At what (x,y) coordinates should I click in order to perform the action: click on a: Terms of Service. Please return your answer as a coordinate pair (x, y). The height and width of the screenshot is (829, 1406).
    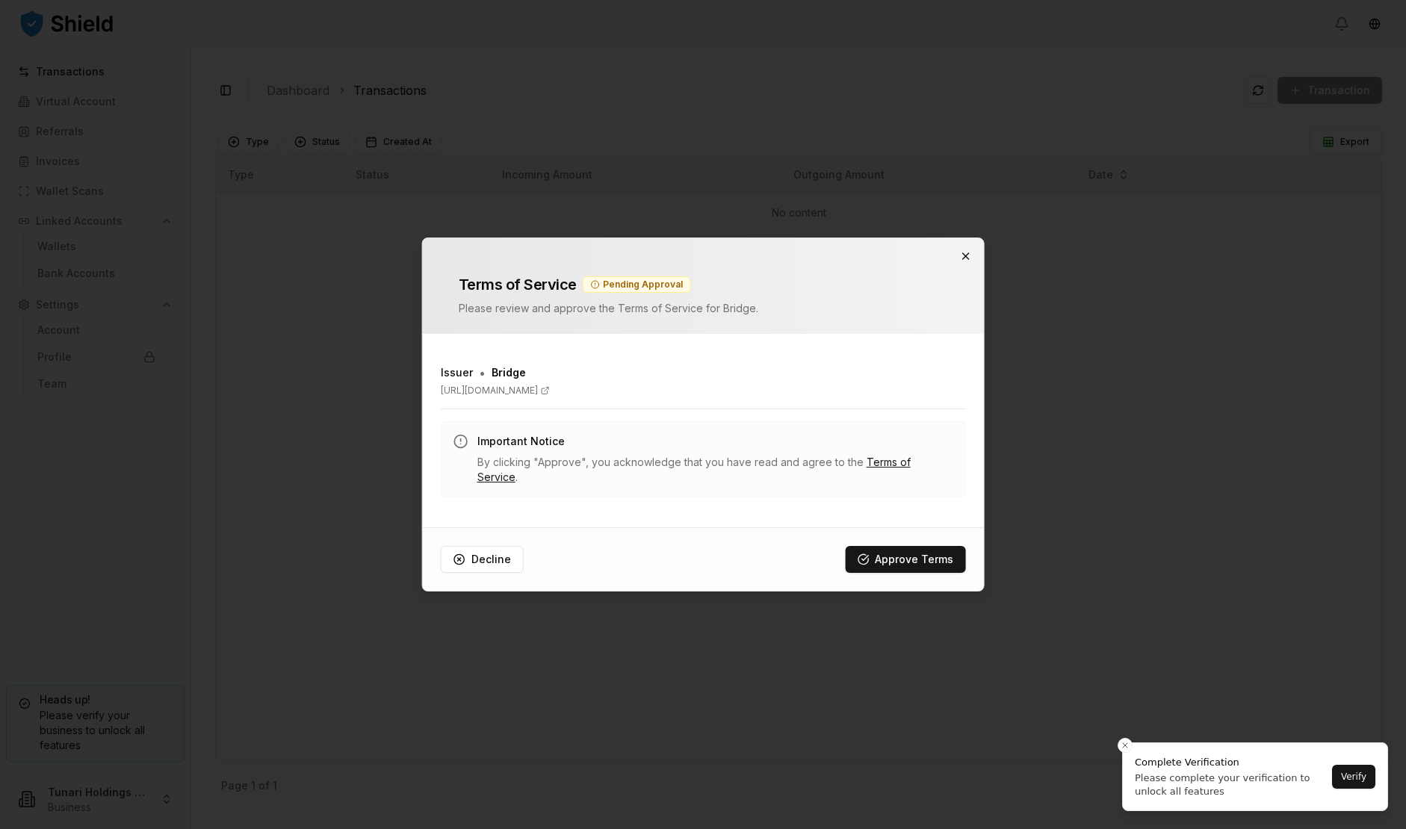
    Looking at the image, I should click on (694, 469).